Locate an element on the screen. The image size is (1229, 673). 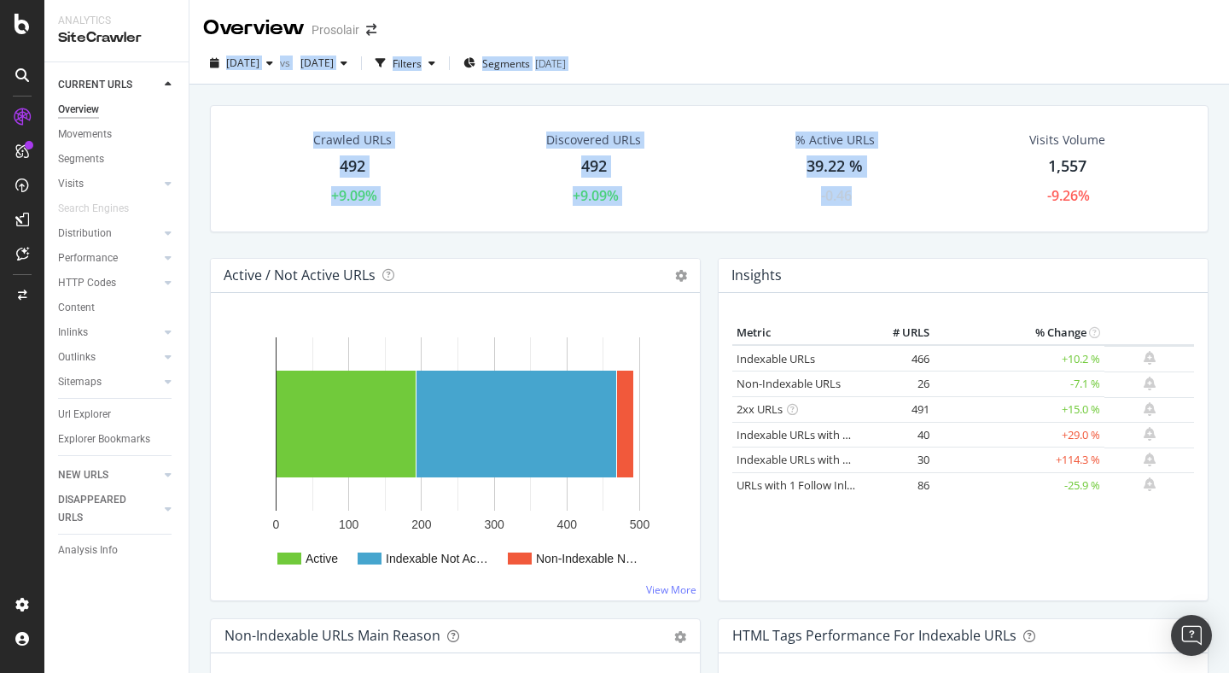
div: Explorer Bookmarks is located at coordinates (104, 439).